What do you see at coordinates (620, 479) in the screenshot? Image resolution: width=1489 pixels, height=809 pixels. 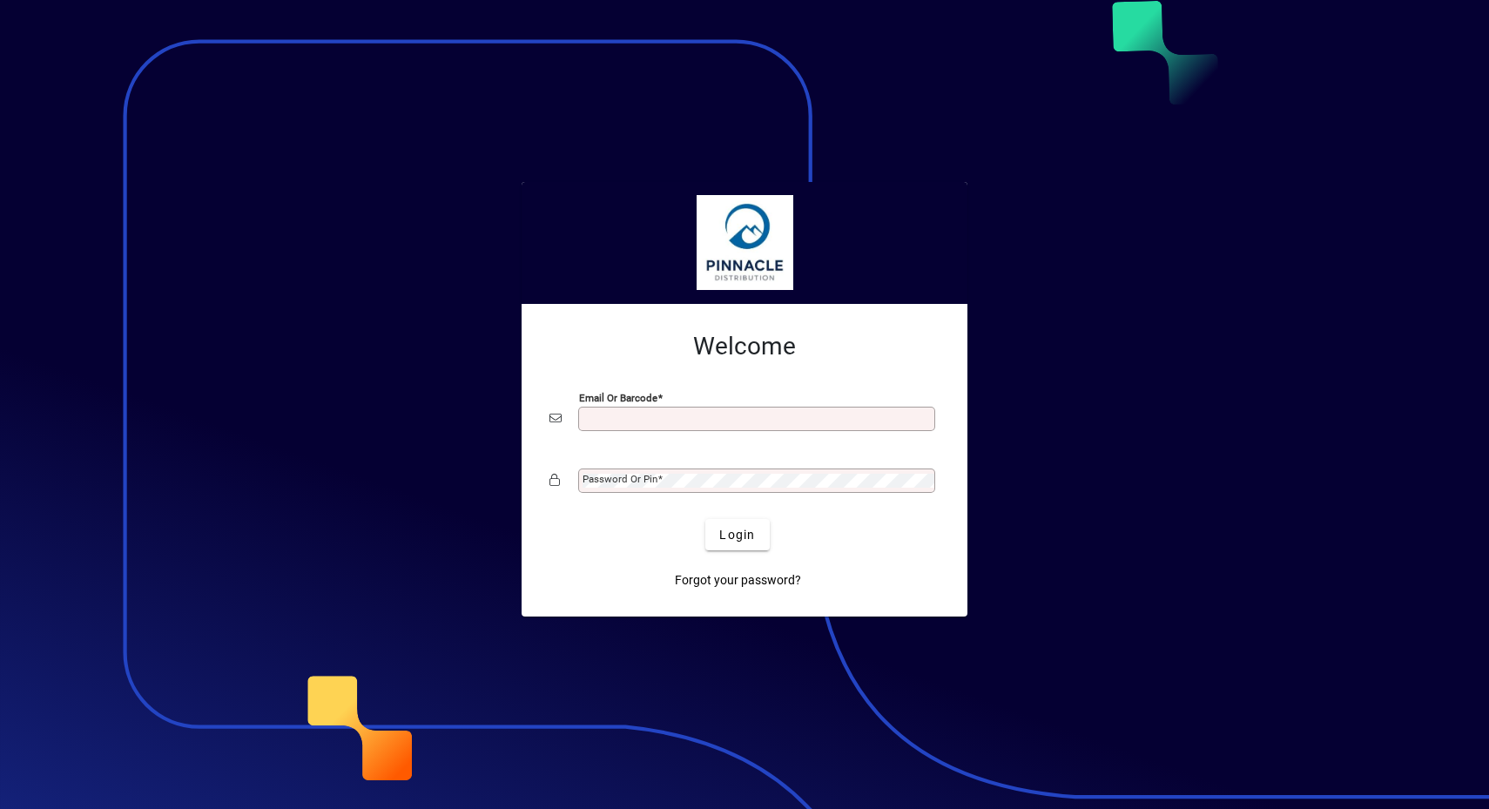 I see `mat-label: Password or Pin` at bounding box center [620, 479].